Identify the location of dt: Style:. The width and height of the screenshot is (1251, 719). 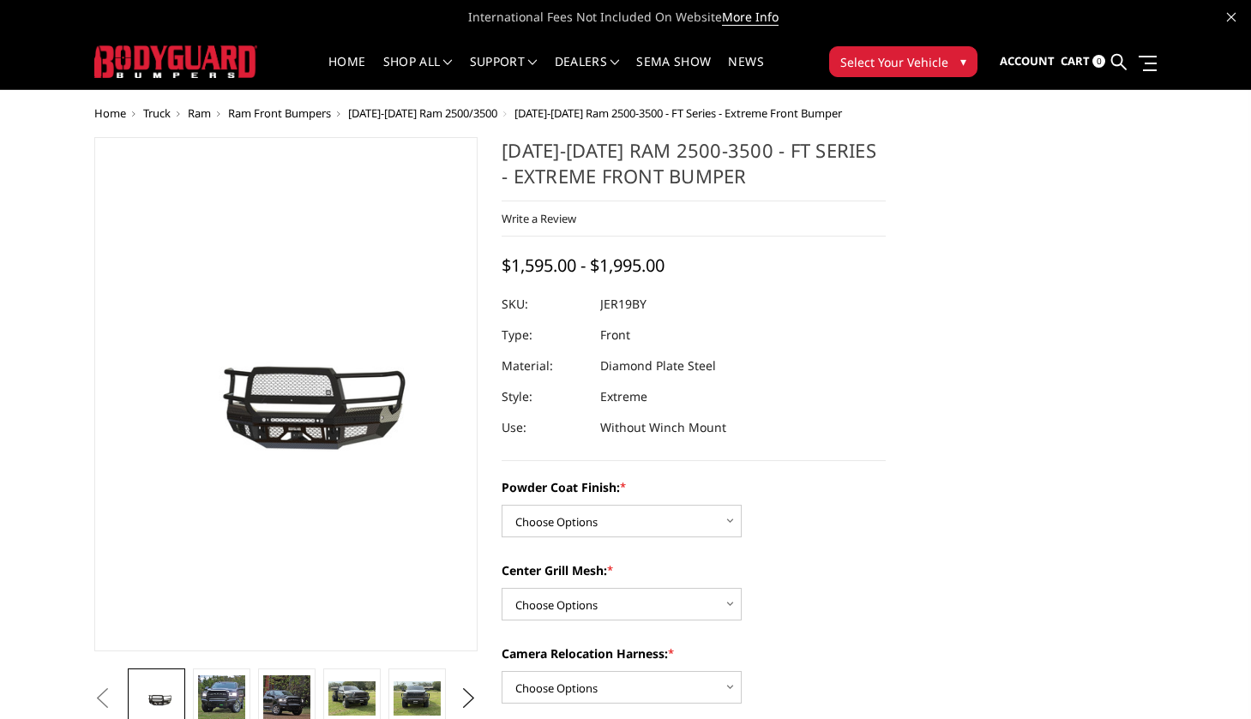
(544, 397).